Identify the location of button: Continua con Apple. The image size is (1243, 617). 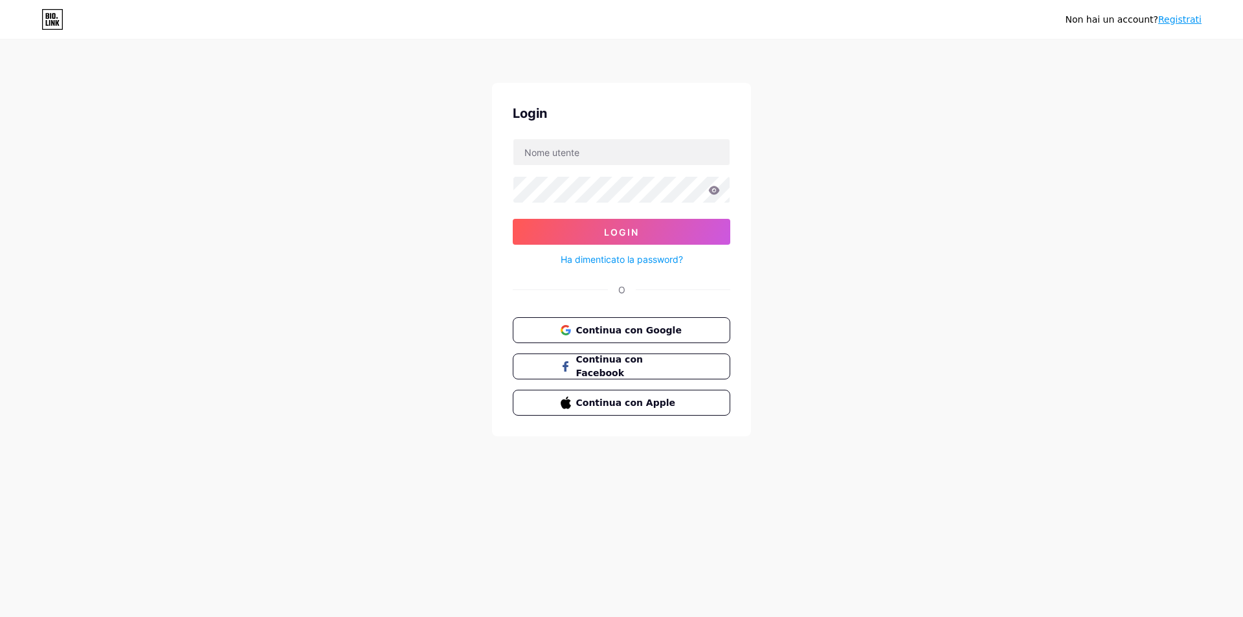
(622, 403).